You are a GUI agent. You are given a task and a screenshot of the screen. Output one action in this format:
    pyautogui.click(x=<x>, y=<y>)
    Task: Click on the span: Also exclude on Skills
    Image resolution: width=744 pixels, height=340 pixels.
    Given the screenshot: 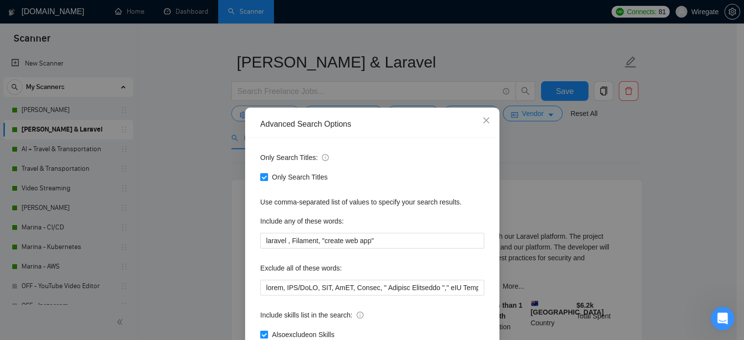 What is the action you would take?
    pyautogui.click(x=303, y=335)
    